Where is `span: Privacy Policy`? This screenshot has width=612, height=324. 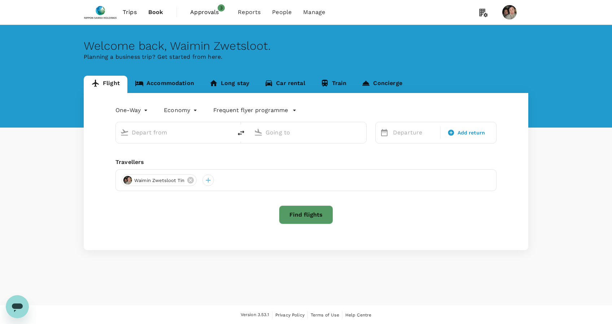 span: Privacy Policy is located at coordinates (290, 315).